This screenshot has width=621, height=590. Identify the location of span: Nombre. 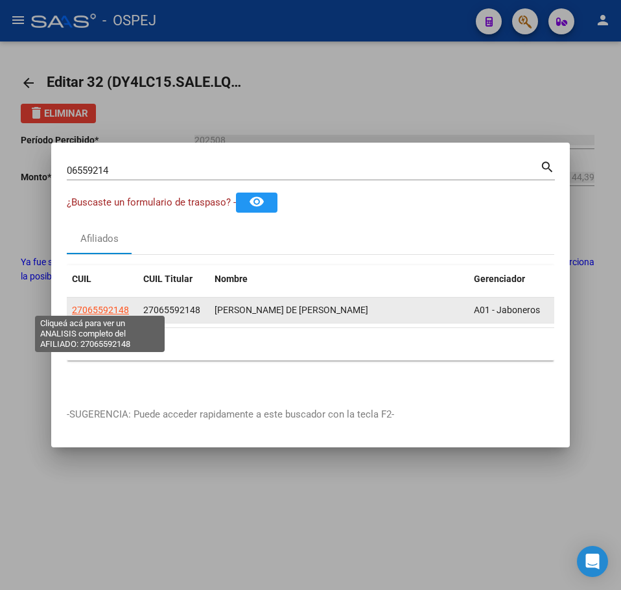
(231, 279).